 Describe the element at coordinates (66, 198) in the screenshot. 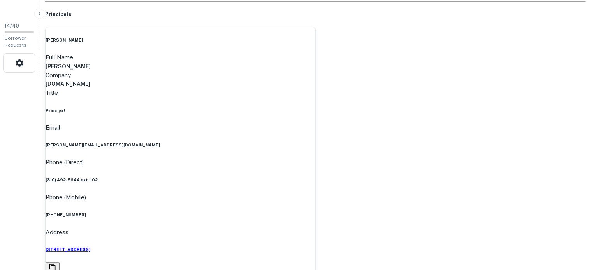

I see `p: Phone (Mobile)` at that location.